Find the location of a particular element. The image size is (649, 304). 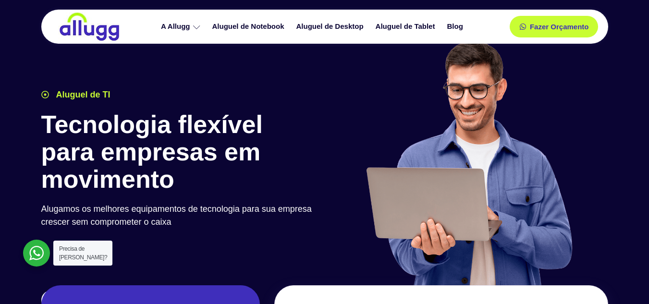

a: Aluguel de Notebook is located at coordinates (249, 26).